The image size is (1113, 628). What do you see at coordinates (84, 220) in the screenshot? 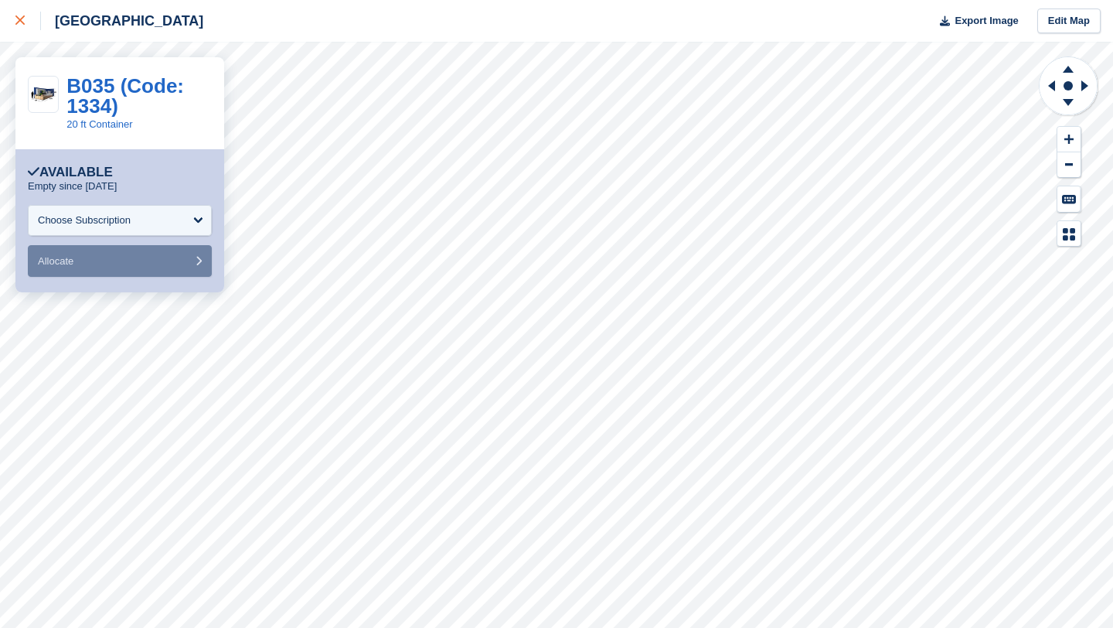
I see `div: Choose Subscription` at bounding box center [84, 220].